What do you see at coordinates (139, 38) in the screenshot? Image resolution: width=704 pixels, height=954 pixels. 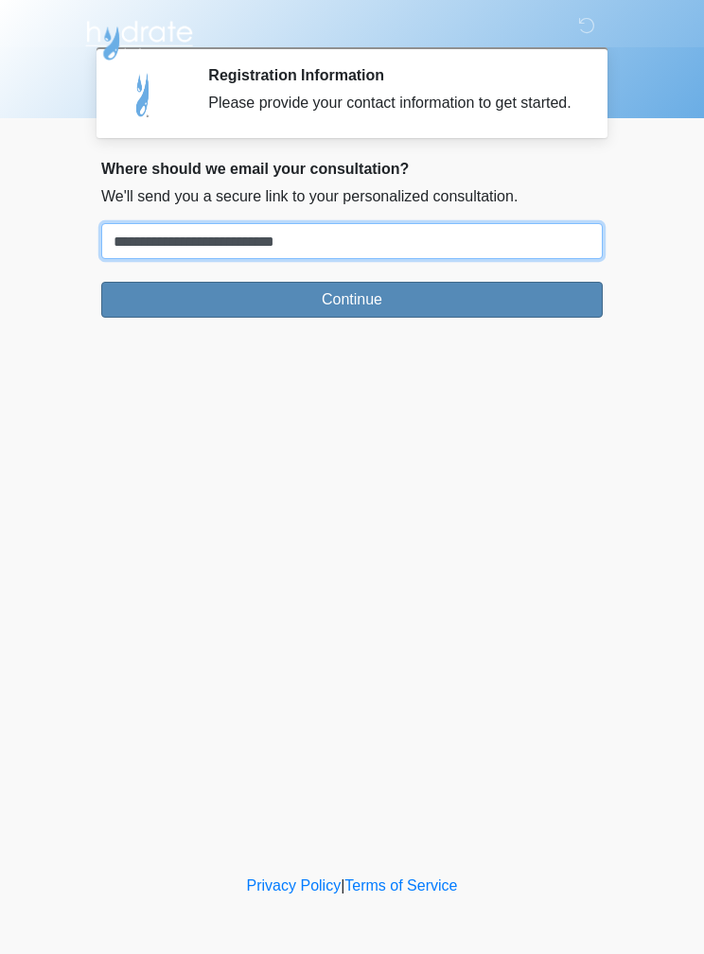 I see `img: Hydrate IV Bar - Flagstaff Logo` at bounding box center [139, 38].